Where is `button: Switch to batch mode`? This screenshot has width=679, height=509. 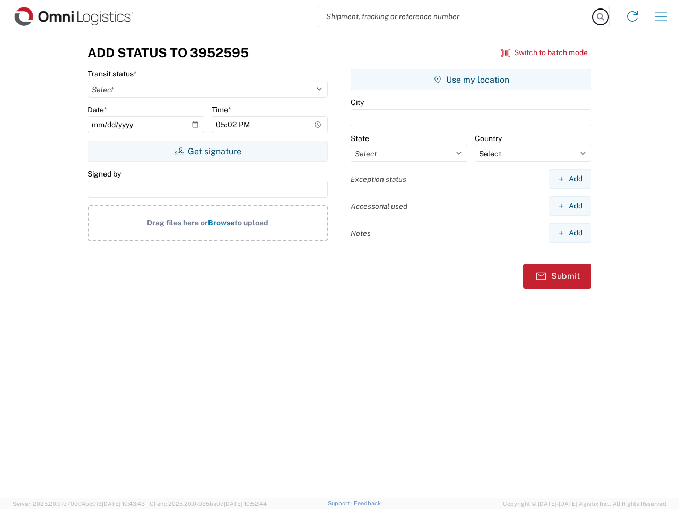 button: Switch to batch mode is located at coordinates (544, 53).